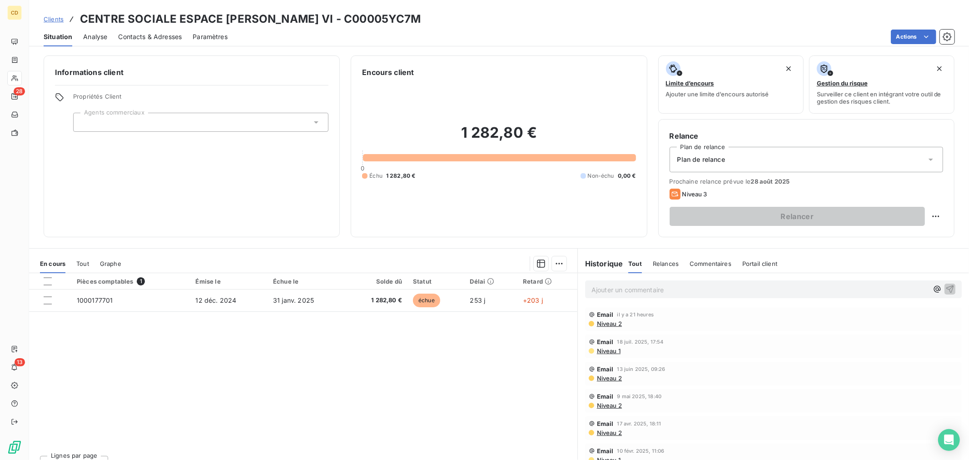  What do you see at coordinates (770, 181) in the screenshot?
I see `span: 28 août 2025` at bounding box center [770, 181].